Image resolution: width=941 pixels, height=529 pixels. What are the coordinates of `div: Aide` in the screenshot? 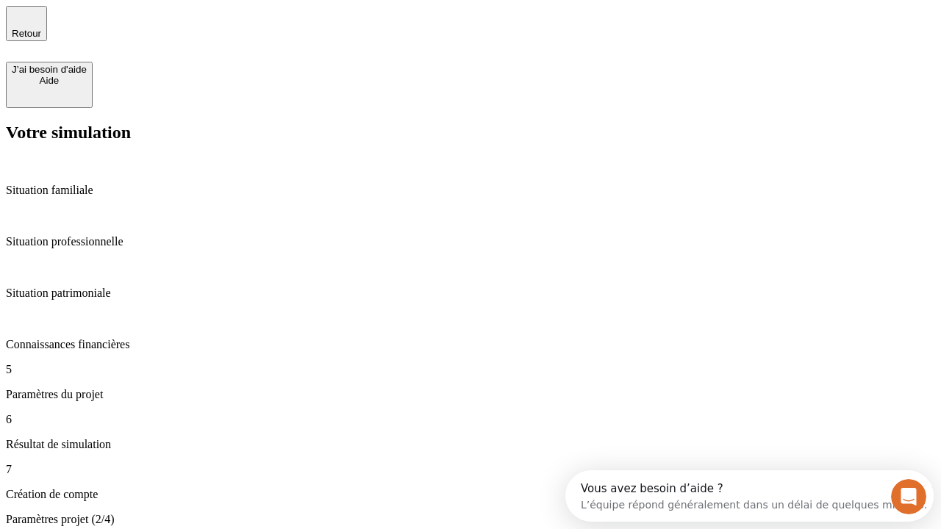 It's located at (49, 80).